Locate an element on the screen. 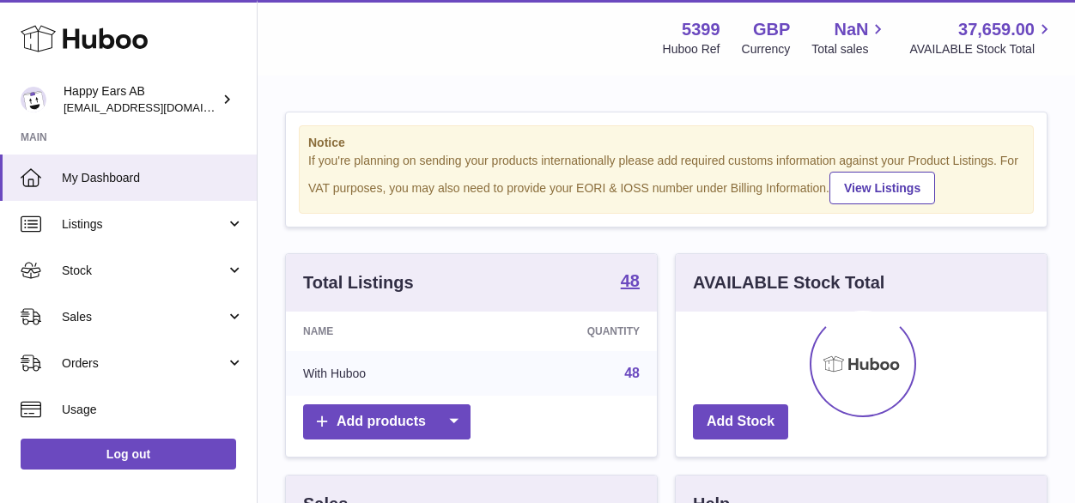 This screenshot has width=1075, height=503. a: View Listings is located at coordinates (882, 188).